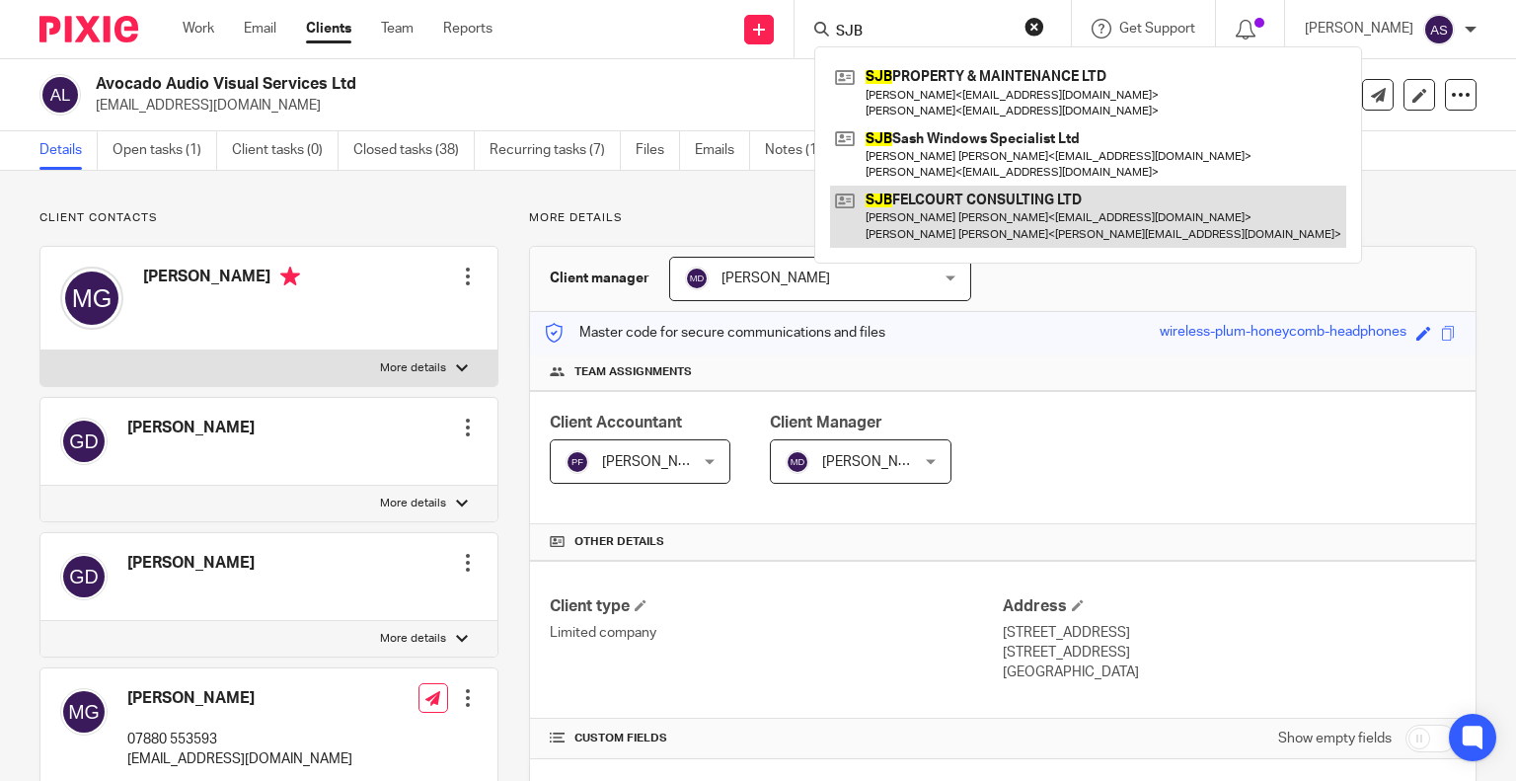  Describe the element at coordinates (599, 278) in the screenshot. I see `h3: Client manager` at that location.